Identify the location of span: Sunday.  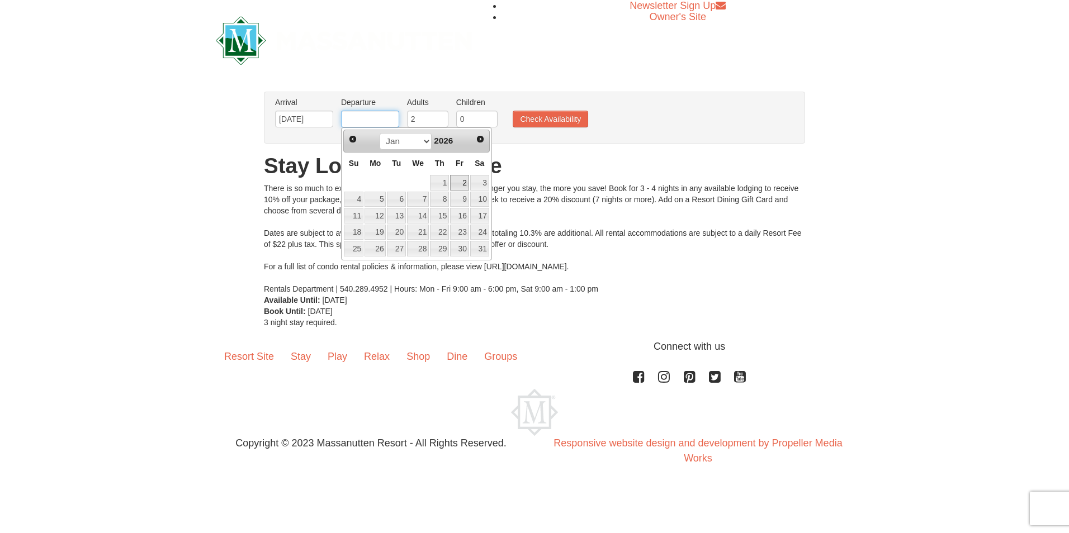
(354, 163).